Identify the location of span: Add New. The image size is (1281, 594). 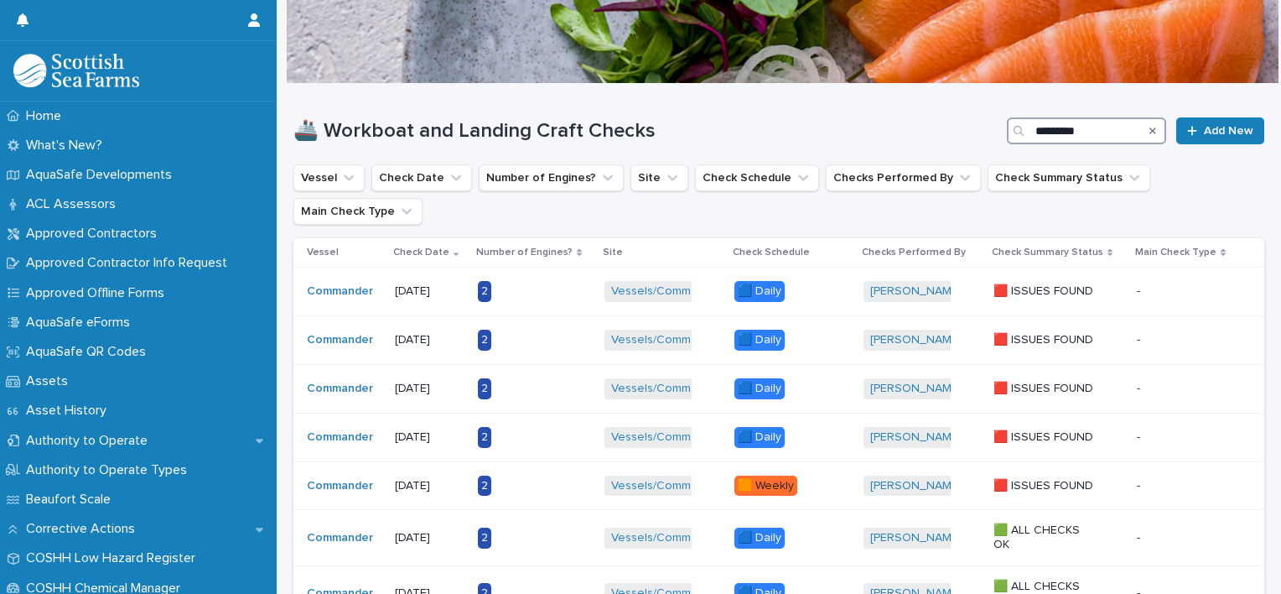
(1228, 131).